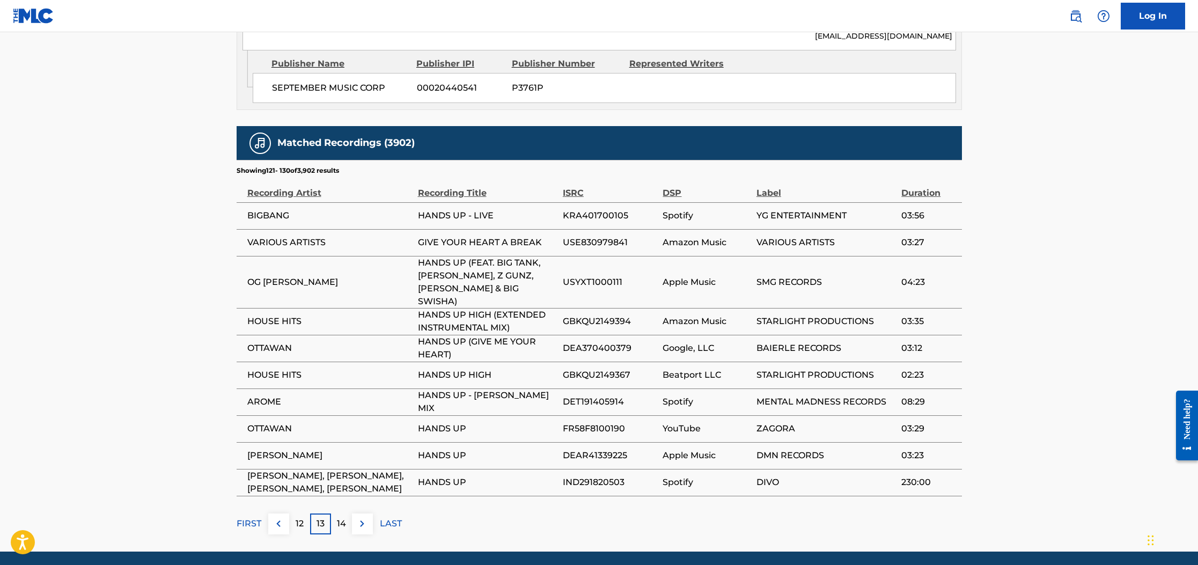 Image resolution: width=1198 pixels, height=565 pixels. Describe the element at coordinates (346, 143) in the screenshot. I see `h5: Matched Recordings (3902)` at that location.